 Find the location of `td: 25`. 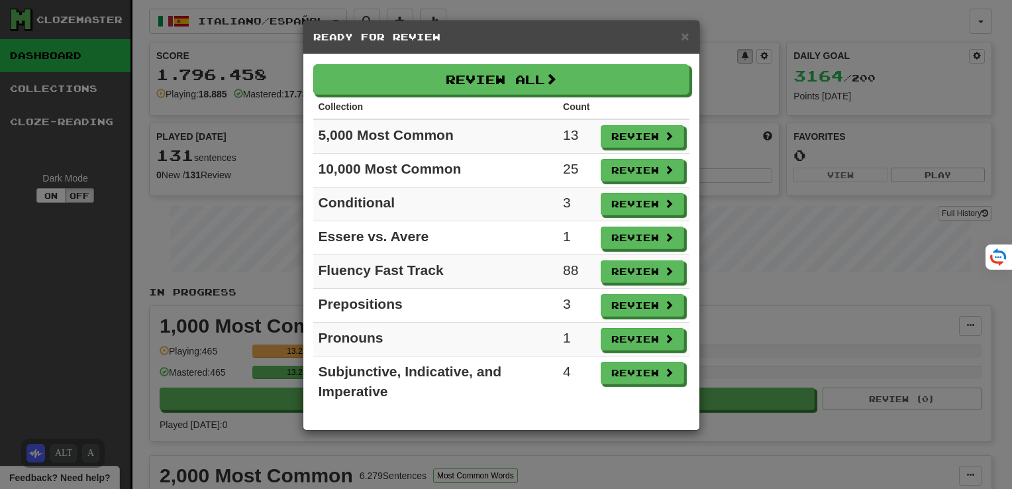

td: 25 is located at coordinates (576, 170).